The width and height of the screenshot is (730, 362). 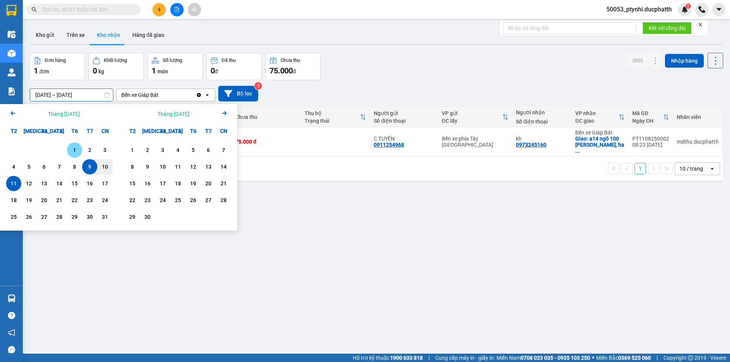 I want to click on div: mdthu.ducphatth, so click(x=698, y=142).